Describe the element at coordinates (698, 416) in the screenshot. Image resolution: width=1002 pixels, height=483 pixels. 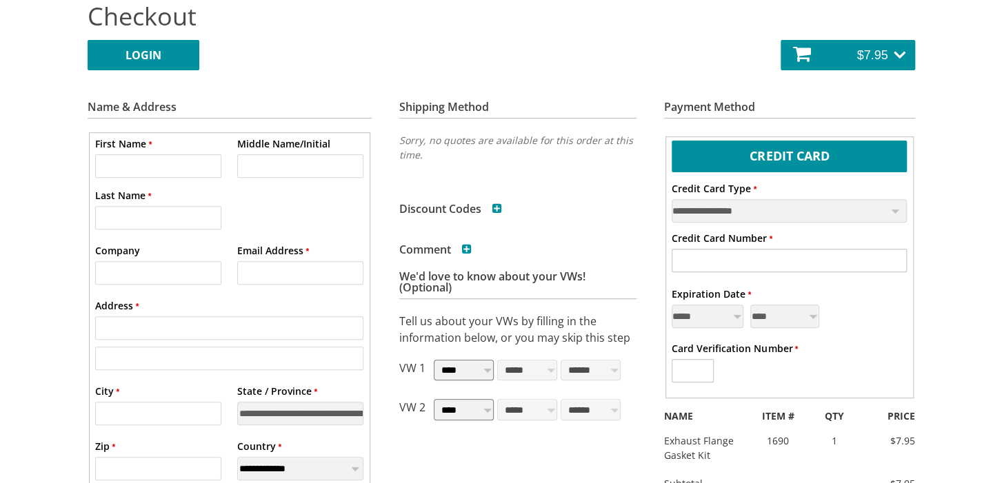
I see `div: NAME` at that location.